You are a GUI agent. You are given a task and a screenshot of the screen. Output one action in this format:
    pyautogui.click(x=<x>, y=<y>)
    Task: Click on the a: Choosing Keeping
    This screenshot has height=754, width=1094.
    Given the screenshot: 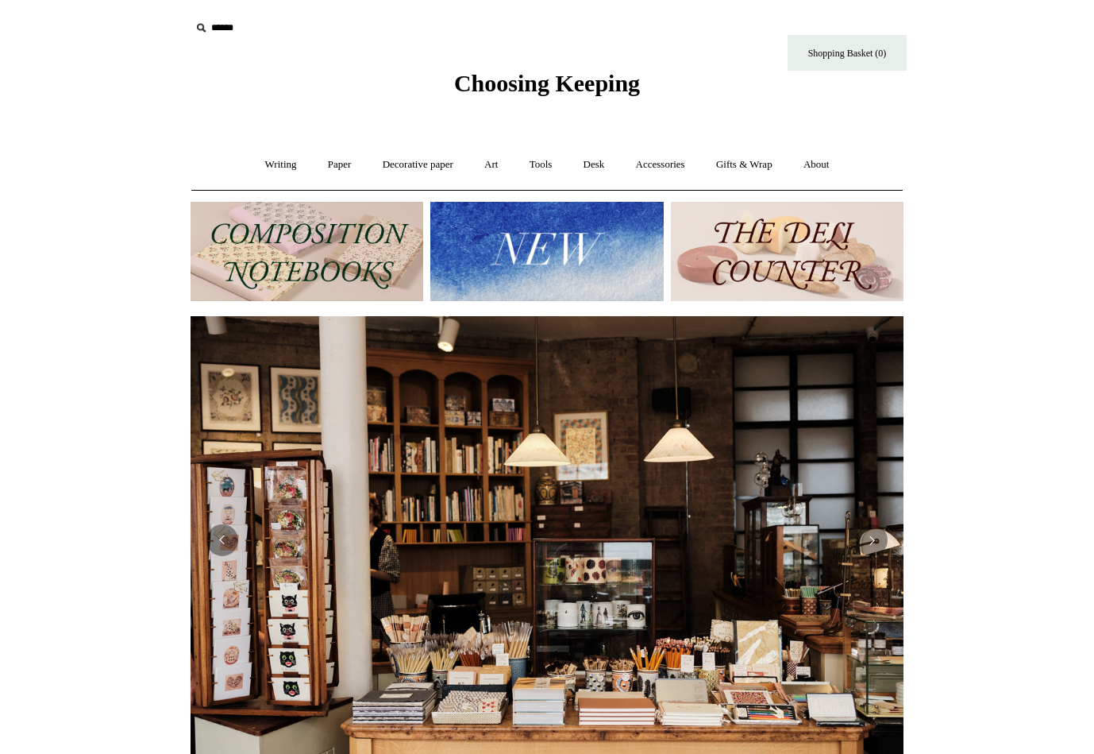 What is the action you would take?
    pyautogui.click(x=547, y=88)
    